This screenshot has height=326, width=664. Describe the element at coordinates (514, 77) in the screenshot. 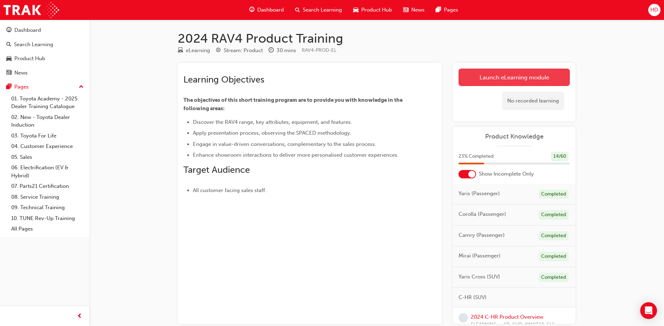

I see `a: Launch eLearning module` at that location.